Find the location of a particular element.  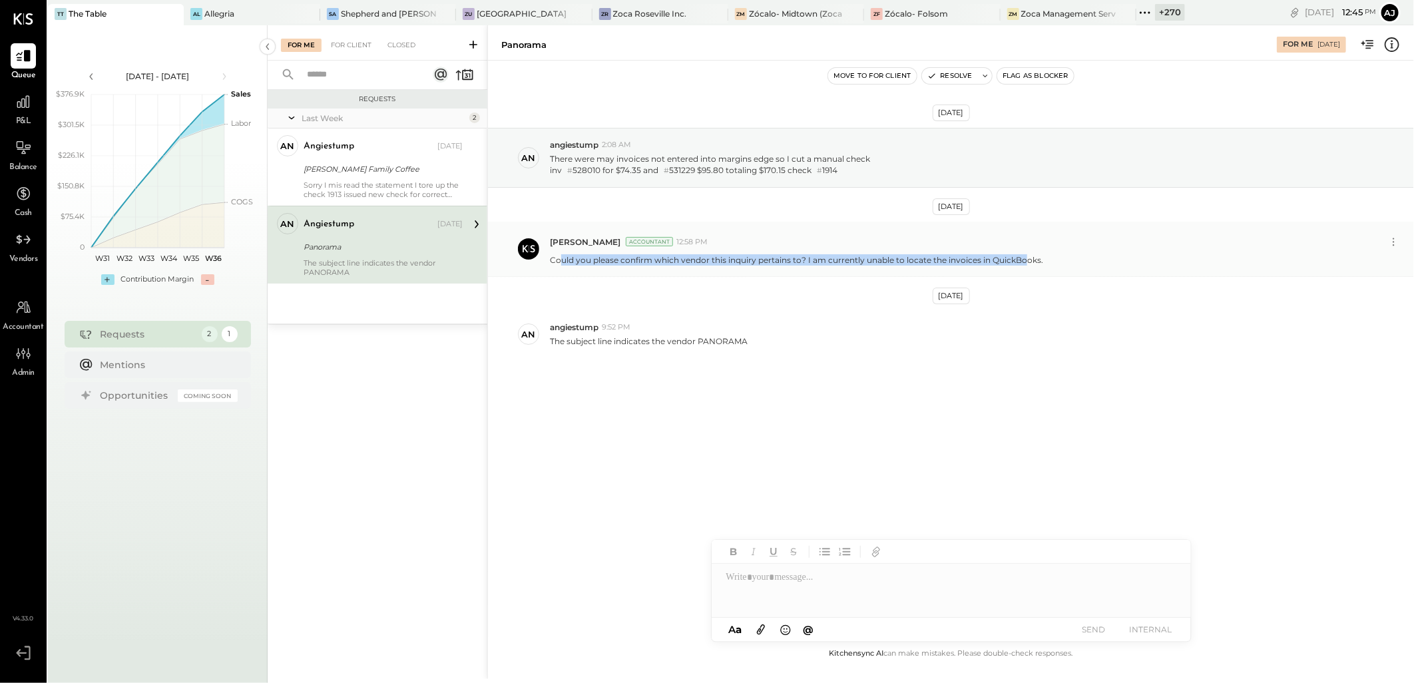

div: Coming Soon is located at coordinates (208, 396).